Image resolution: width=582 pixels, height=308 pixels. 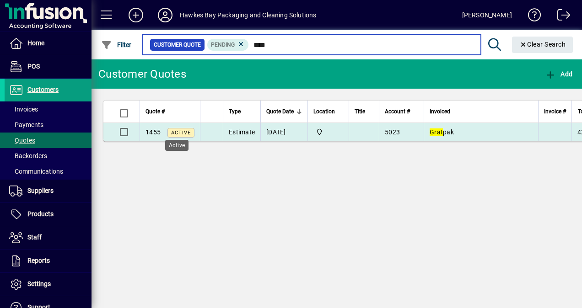 I want to click on span: Home, so click(x=36, y=43).